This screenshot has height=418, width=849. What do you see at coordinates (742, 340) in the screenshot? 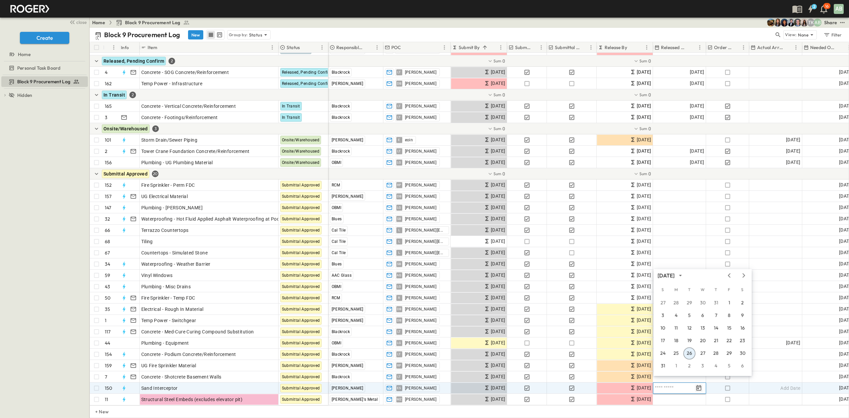
I see `button: 23` at bounding box center [742, 340].